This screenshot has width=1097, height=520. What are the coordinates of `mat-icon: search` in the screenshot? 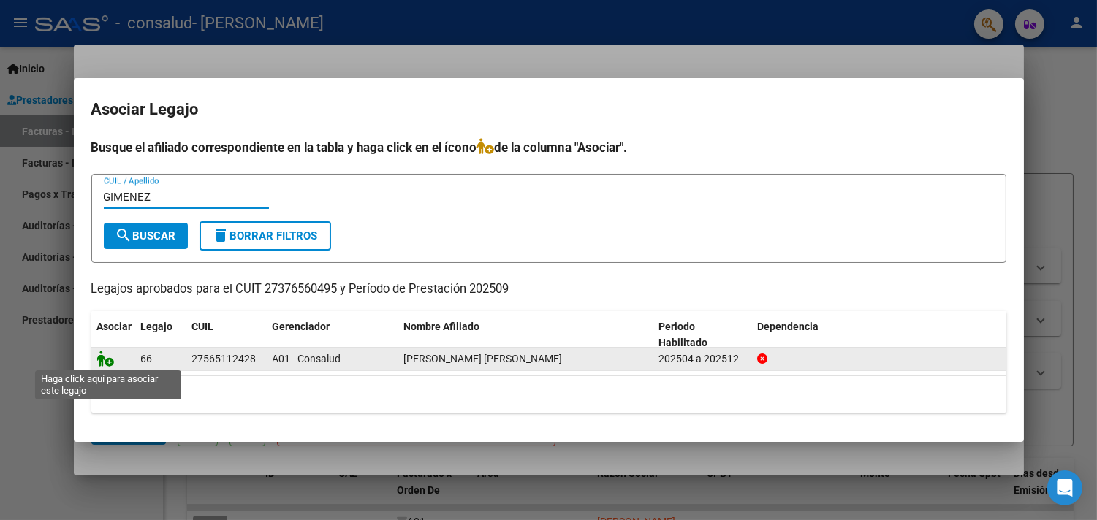 It's located at (124, 235).